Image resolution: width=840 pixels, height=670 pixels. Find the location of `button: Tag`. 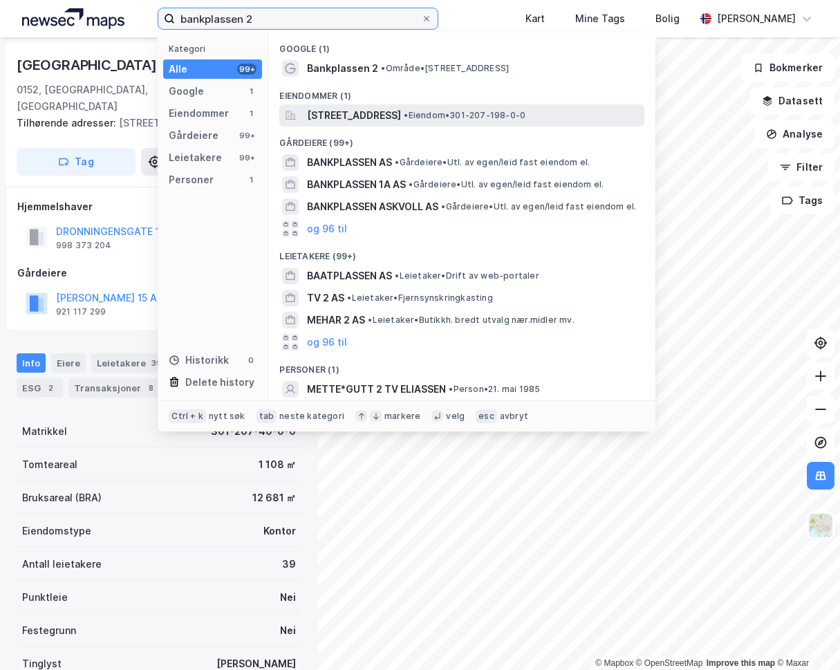

button: Tag is located at coordinates (76, 162).